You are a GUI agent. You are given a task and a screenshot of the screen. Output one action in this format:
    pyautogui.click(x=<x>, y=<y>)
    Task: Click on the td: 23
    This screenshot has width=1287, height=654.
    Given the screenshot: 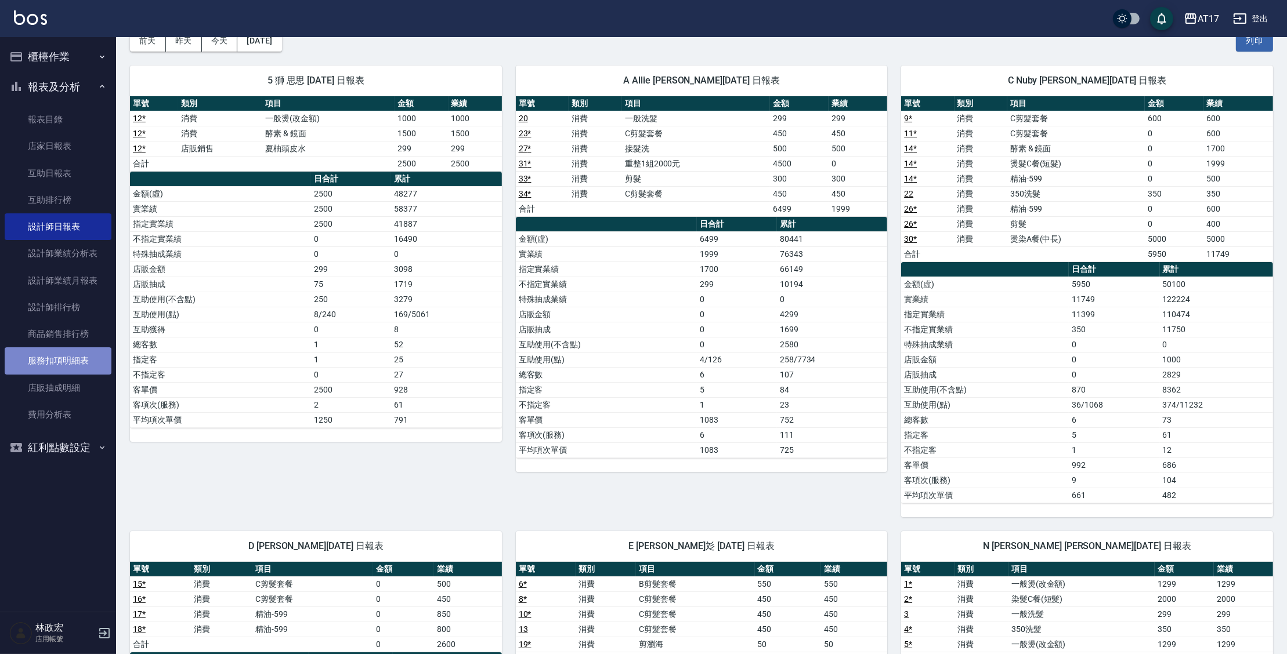 What is the action you would take?
    pyautogui.click(x=832, y=405)
    